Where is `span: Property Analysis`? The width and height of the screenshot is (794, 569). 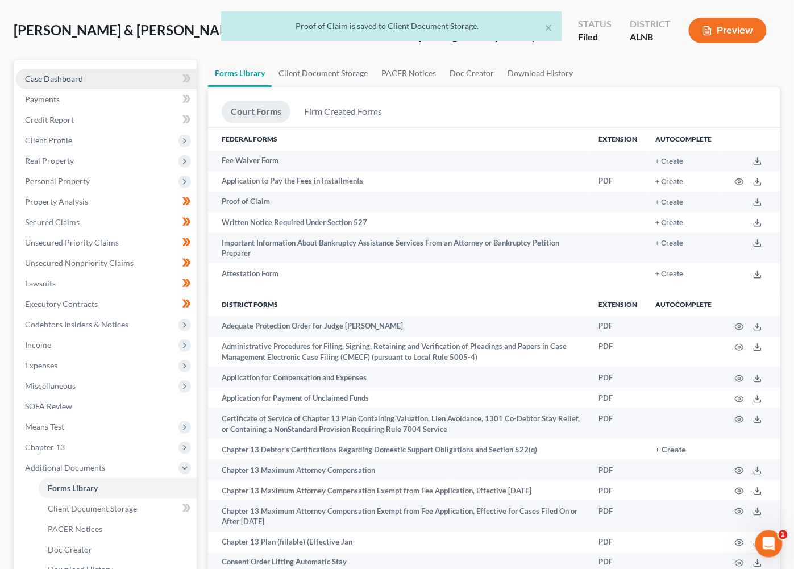 span: Property Analysis is located at coordinates (56, 201).